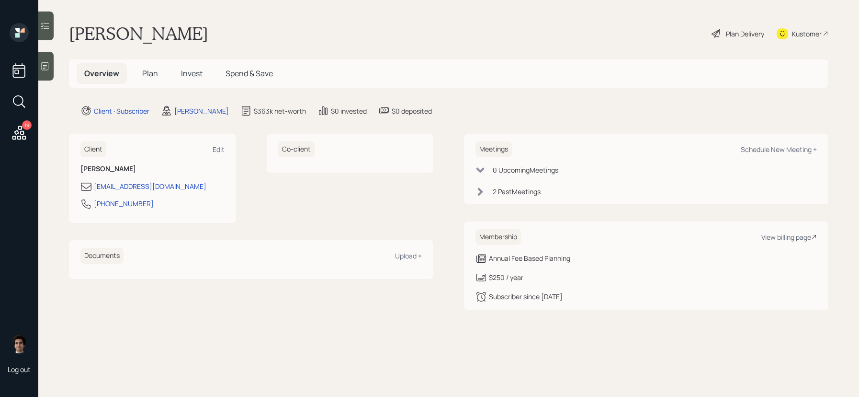 Image resolution: width=859 pixels, height=397 pixels. What do you see at coordinates (779, 149) in the screenshot?
I see `div: Schedule New Meeting +` at bounding box center [779, 149].